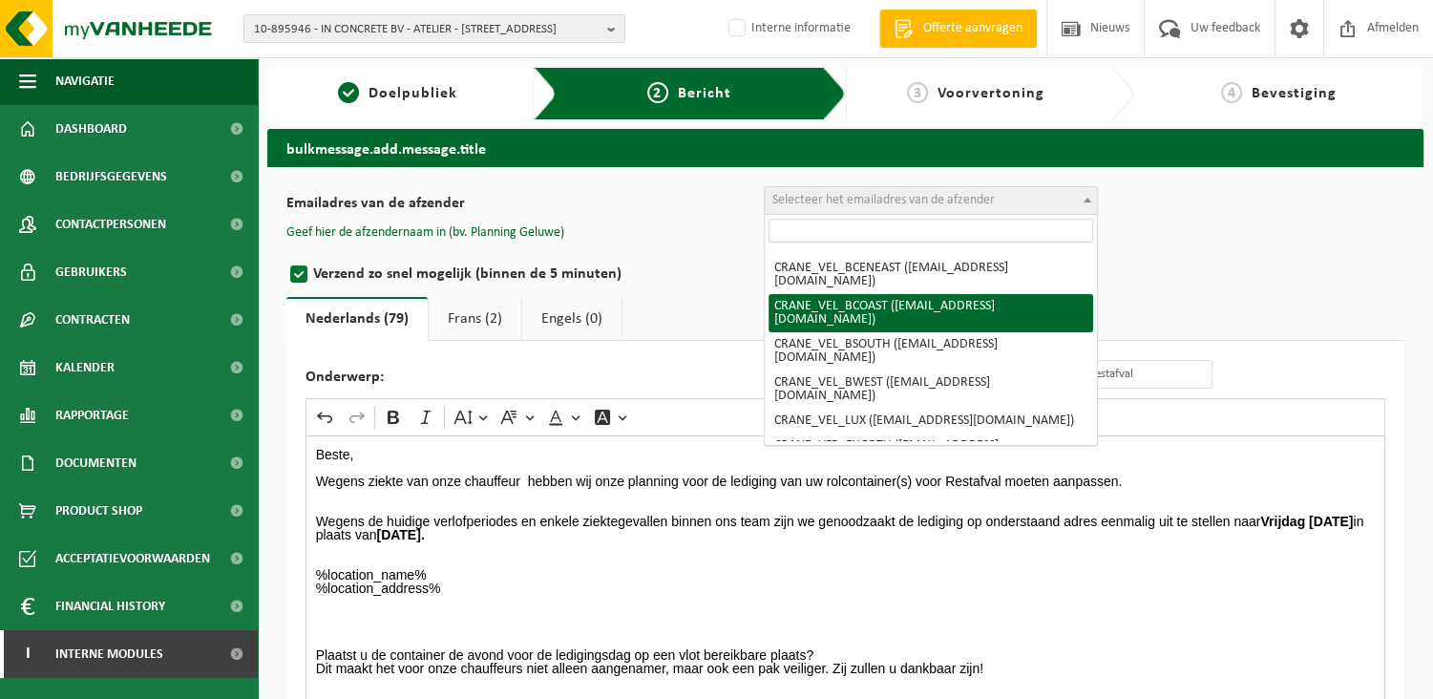 This screenshot has width=1433, height=699. I want to click on span: Acceptatievoorwaarden, so click(133, 559).